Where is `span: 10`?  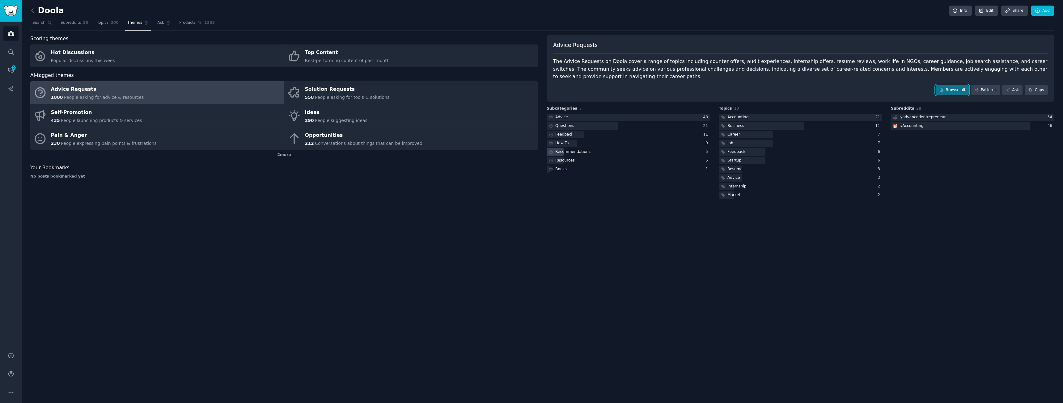
span: 10 is located at coordinates (737, 108).